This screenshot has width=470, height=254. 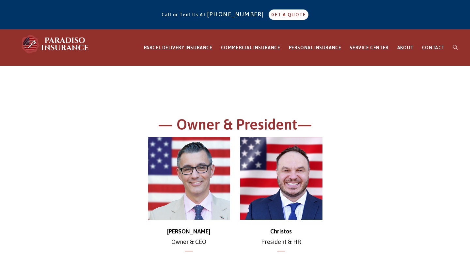 I want to click on span: PERSONAL INSURANCE, so click(x=315, y=48).